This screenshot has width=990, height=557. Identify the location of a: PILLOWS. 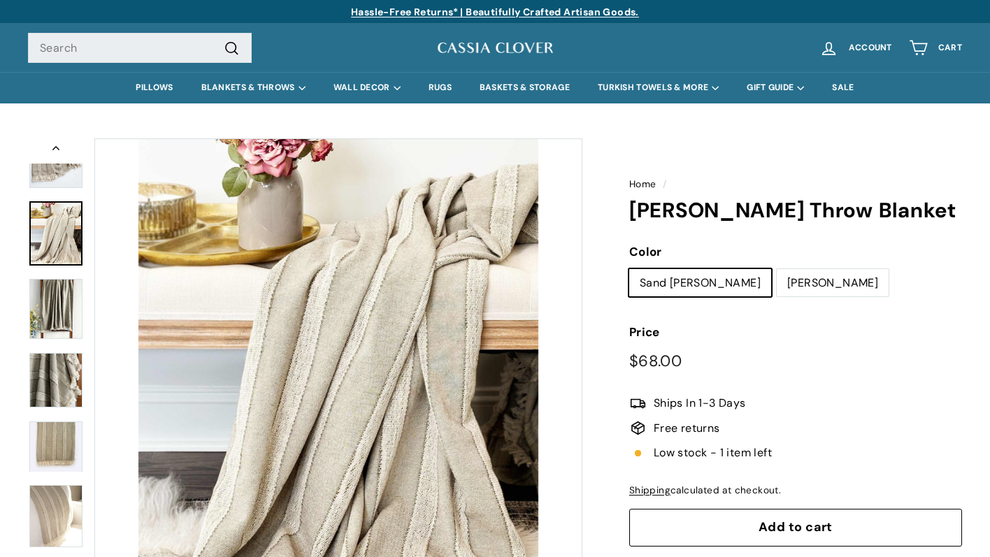
(154, 87).